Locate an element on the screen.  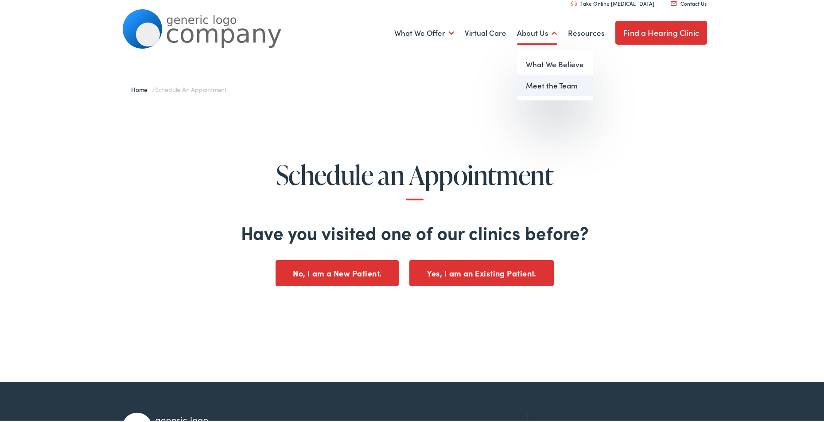
h2: Have you visited one of our clinics before? is located at coordinates (414, 231).